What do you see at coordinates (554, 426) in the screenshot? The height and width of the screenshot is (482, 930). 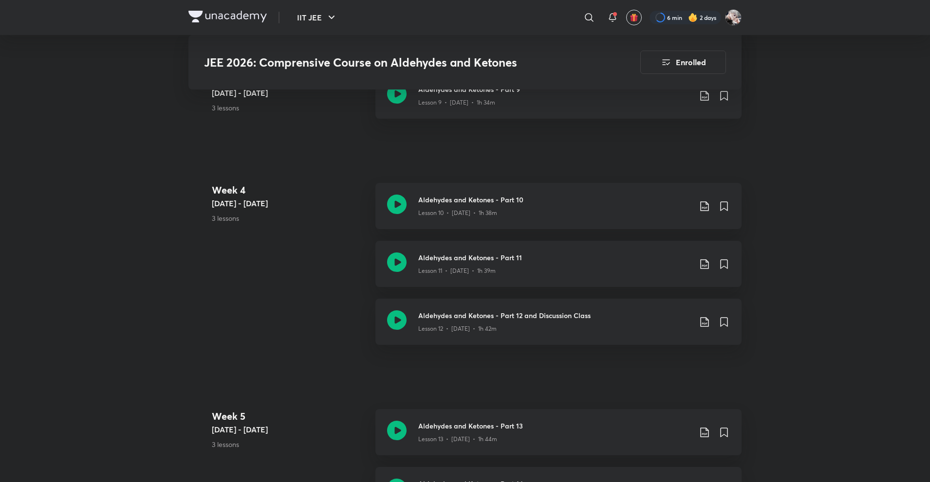 I see `h3: Aldehydes and Ketones - Part 13` at bounding box center [554, 426].